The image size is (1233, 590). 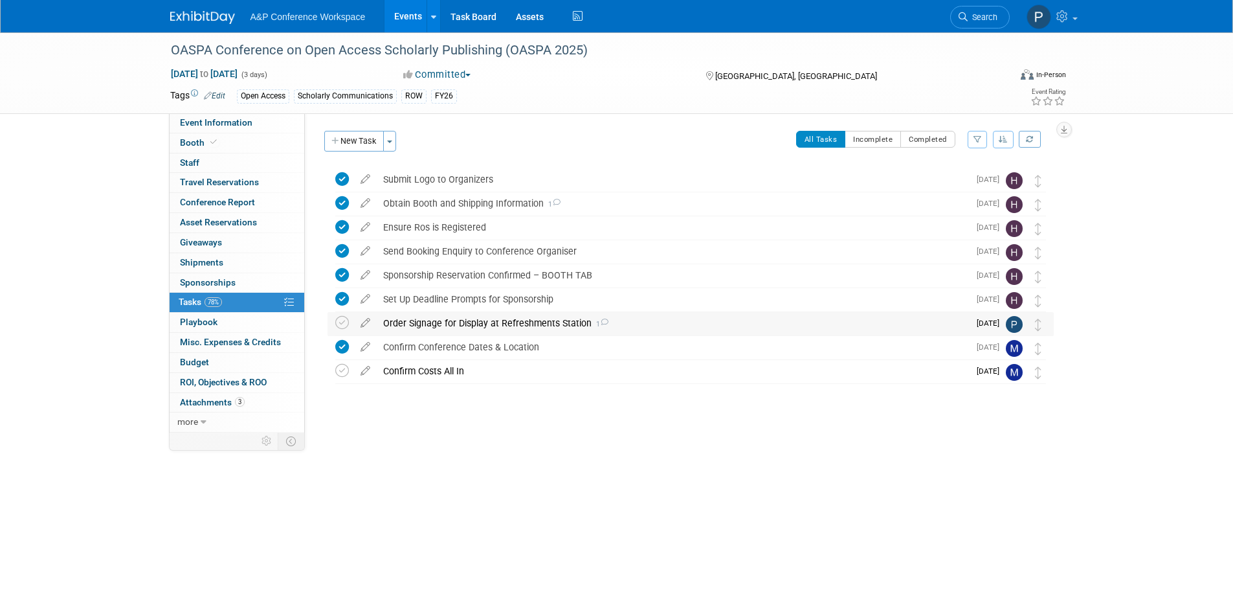 What do you see at coordinates (308, 17) in the screenshot?
I see `span: A&P Conference Workspace` at bounding box center [308, 17].